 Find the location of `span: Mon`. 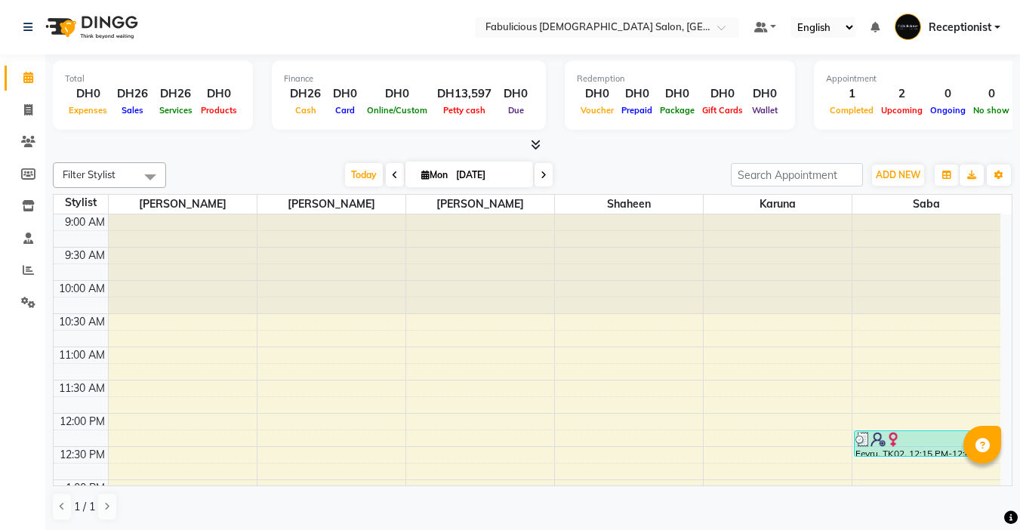

span: Mon is located at coordinates (434, 174).